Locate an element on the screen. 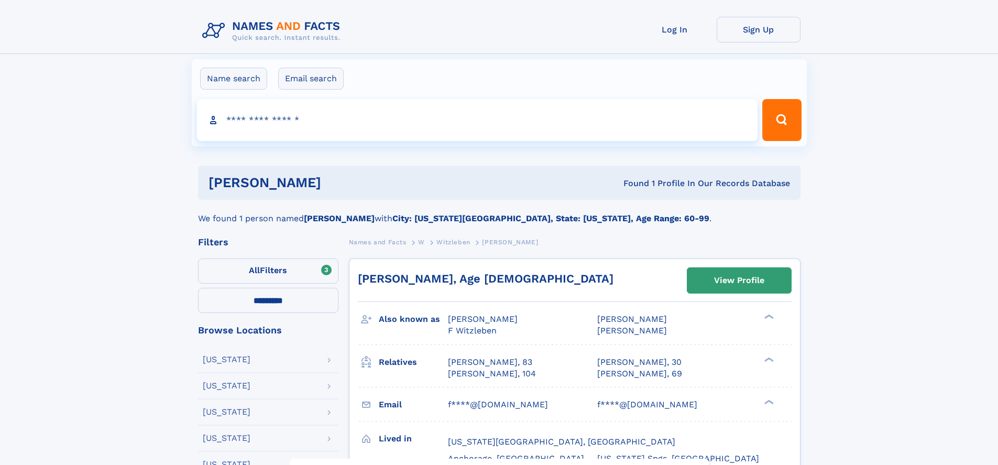 The image size is (998, 465). div: Found 1 Profile In Our Records Database is located at coordinates (631, 183).